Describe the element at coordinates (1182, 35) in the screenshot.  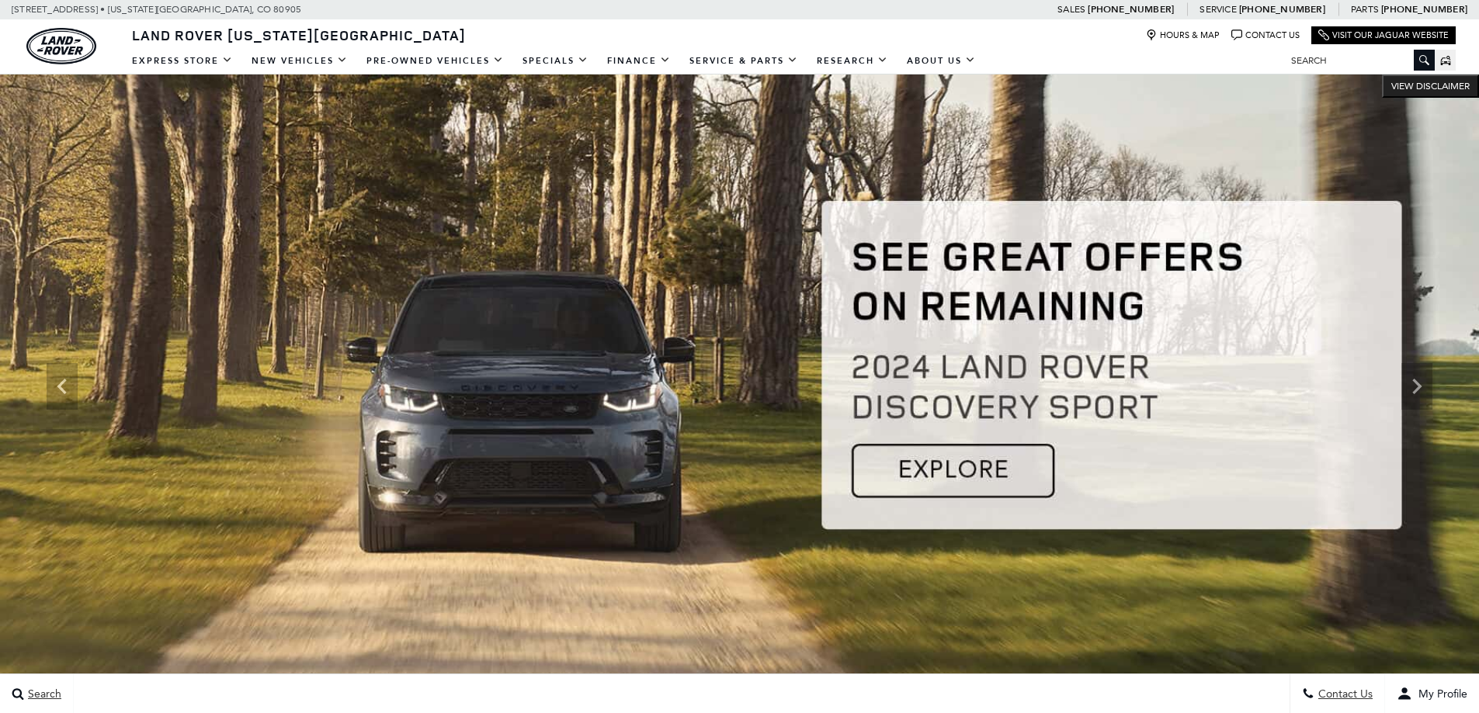
I see `a: Hours & Map` at that location.